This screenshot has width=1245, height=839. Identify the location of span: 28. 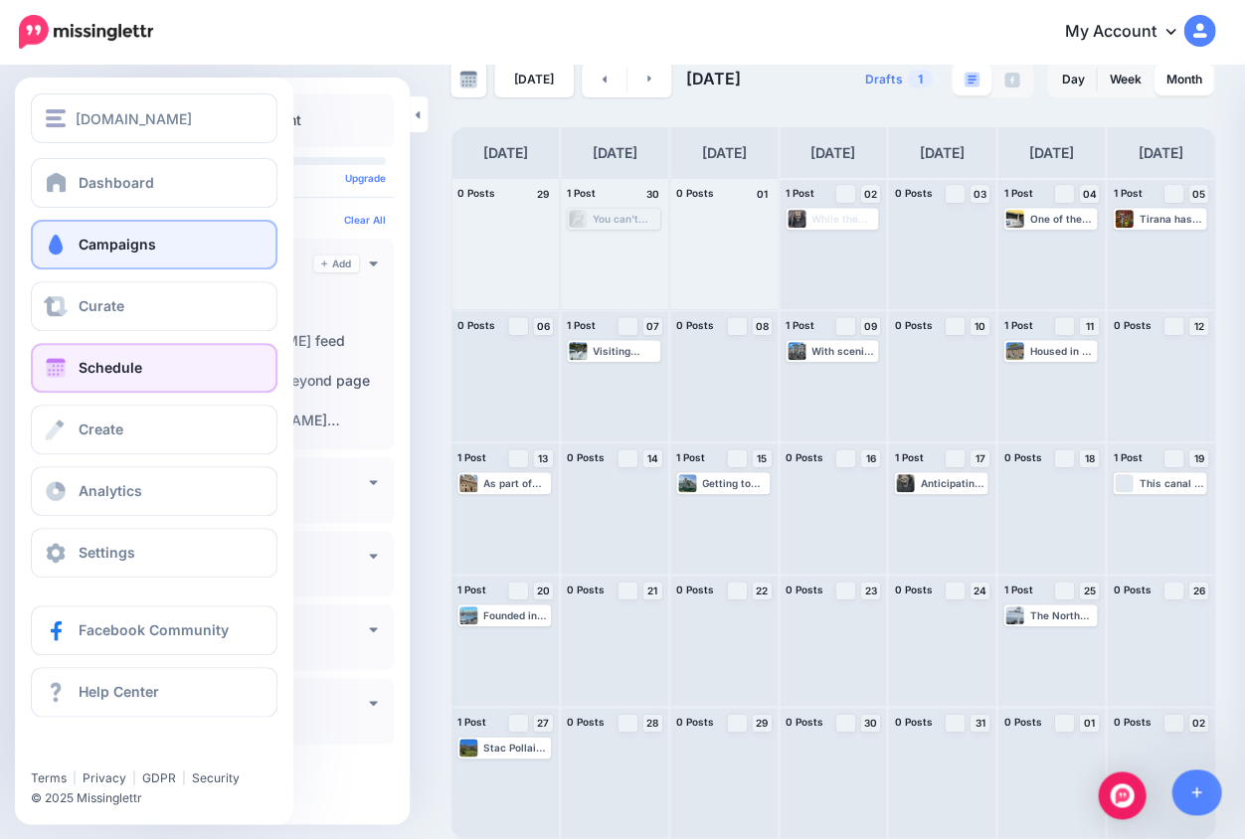
(652, 723).